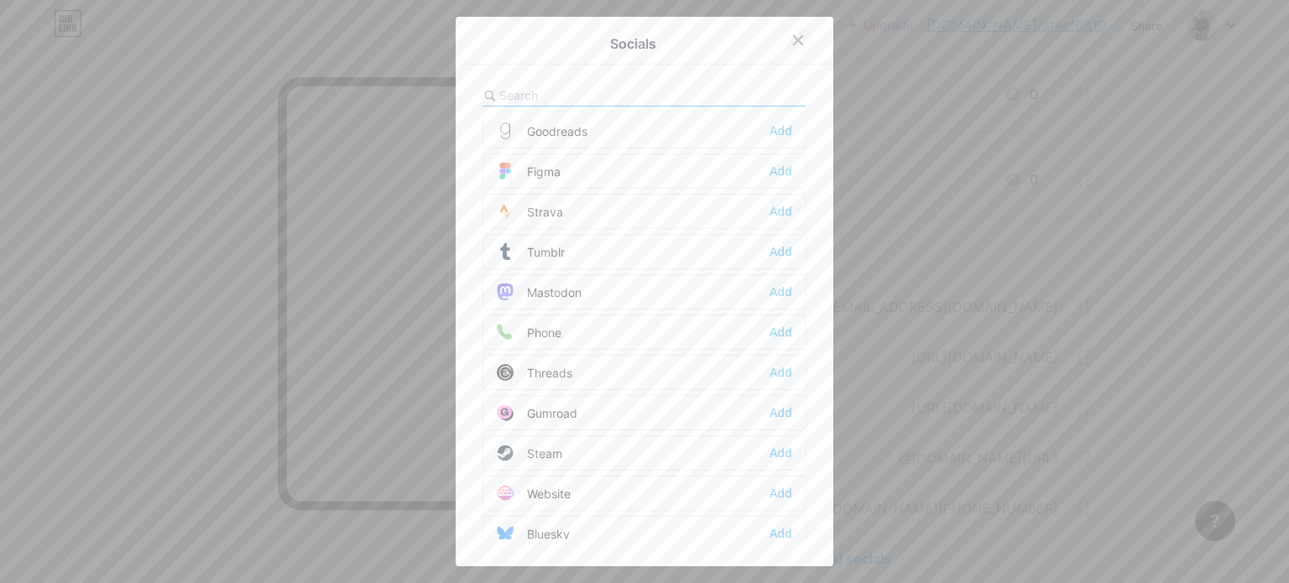 This screenshot has width=1289, height=583. I want to click on div: Figma, so click(529, 171).